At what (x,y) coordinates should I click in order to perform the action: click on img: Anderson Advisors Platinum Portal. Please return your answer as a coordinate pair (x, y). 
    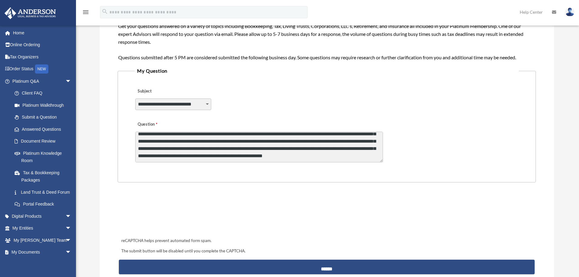
    Looking at the image, I should click on (30, 13).